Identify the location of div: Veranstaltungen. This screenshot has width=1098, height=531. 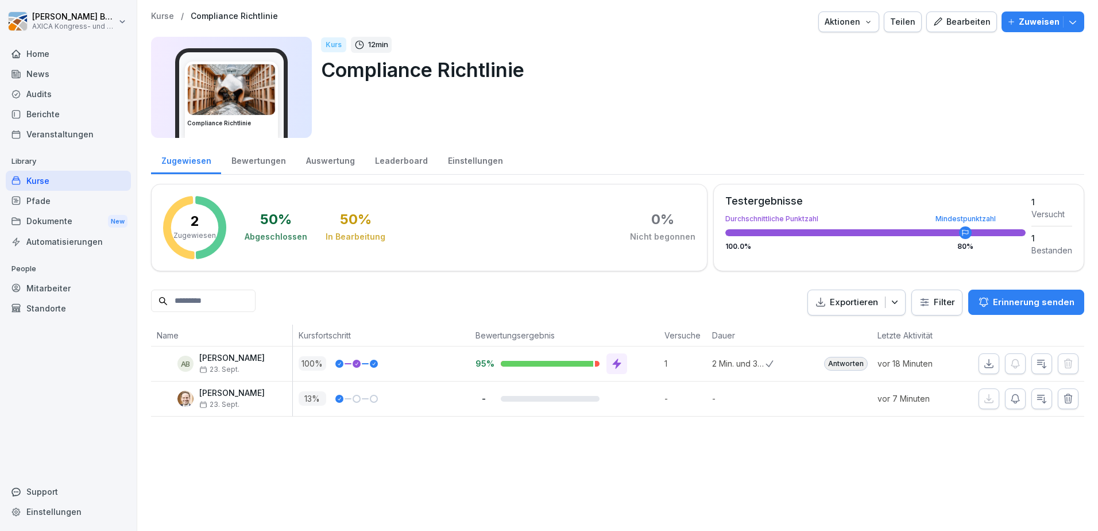
(68, 134).